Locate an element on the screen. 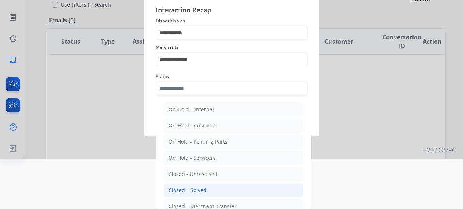 The image size is (463, 209). span: Merchants is located at coordinates (232, 47).